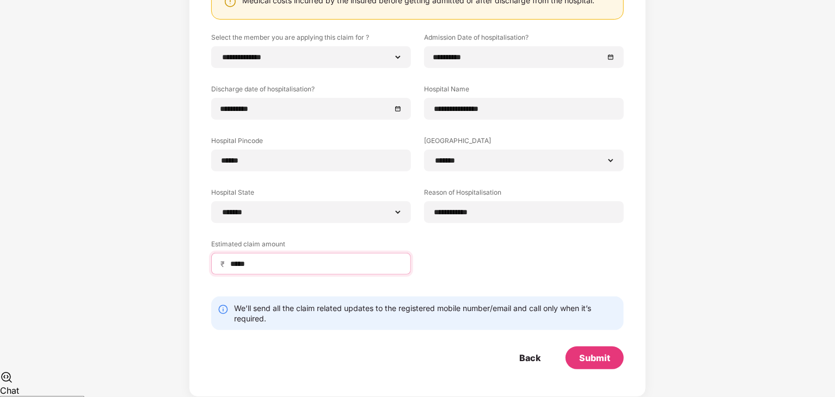 Image resolution: width=835 pixels, height=397 pixels. What do you see at coordinates (524, 194) in the screenshot?
I see `label: Reason of Hospitalisation` at bounding box center [524, 194].